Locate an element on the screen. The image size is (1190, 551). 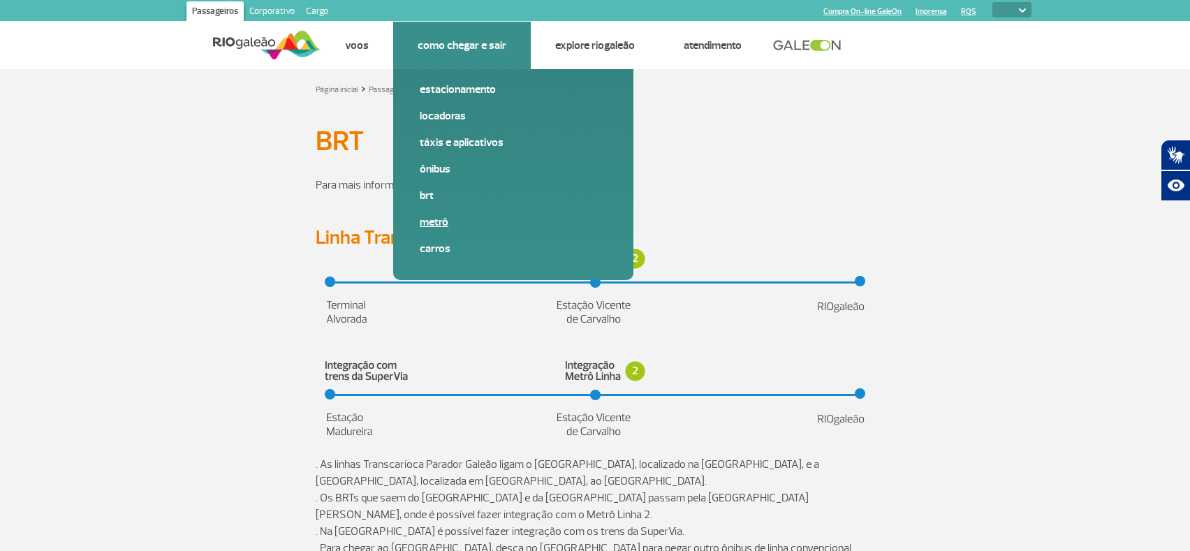
p: Para mais informações, acesse: is located at coordinates (595, 177).